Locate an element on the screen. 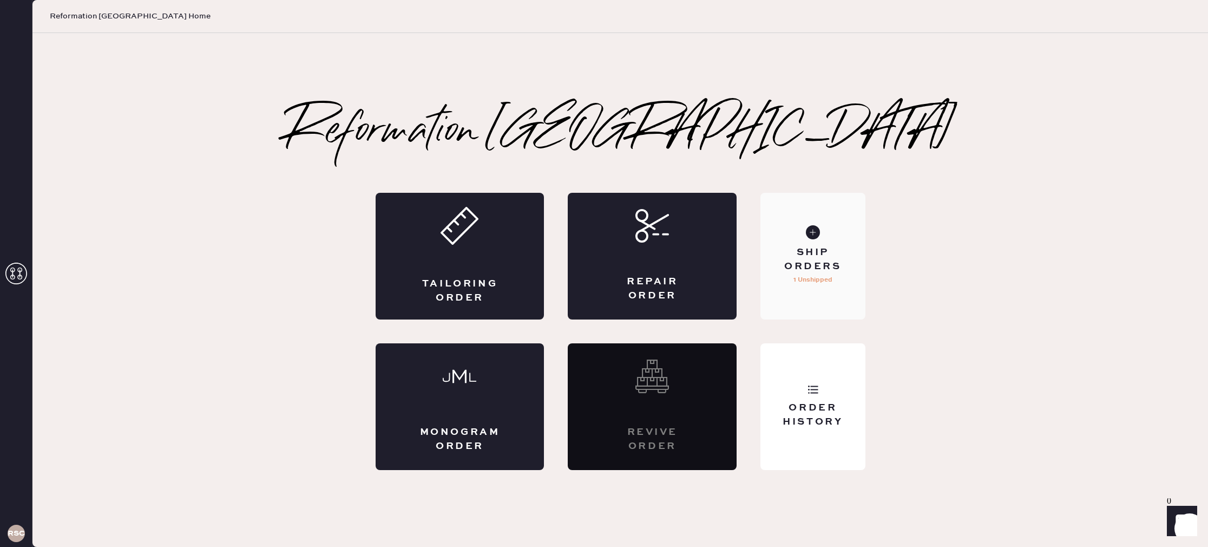 The width and height of the screenshot is (1208, 547). div: Revive order is located at coordinates (652, 439).